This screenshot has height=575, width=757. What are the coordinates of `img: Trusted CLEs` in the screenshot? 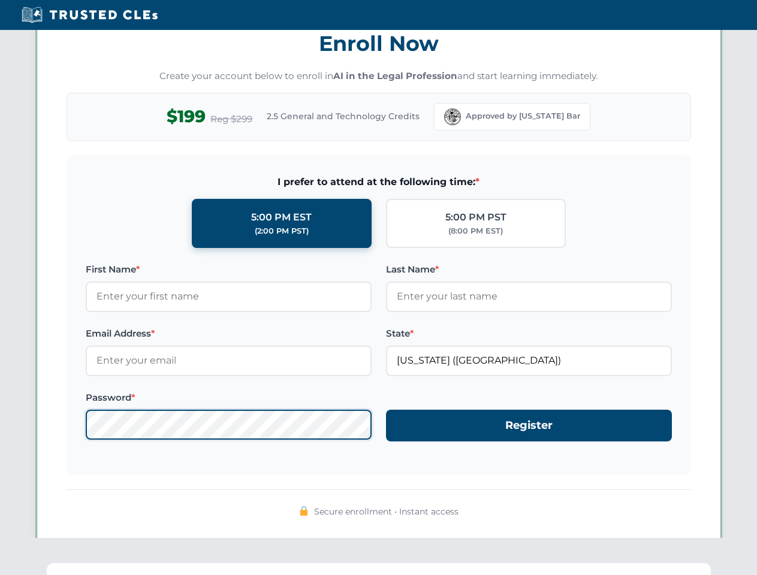 It's located at (89, 15).